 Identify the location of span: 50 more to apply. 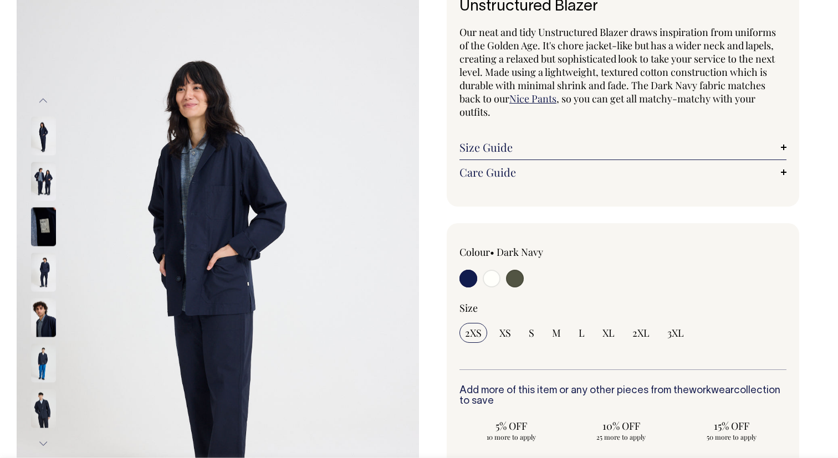
(731, 437).